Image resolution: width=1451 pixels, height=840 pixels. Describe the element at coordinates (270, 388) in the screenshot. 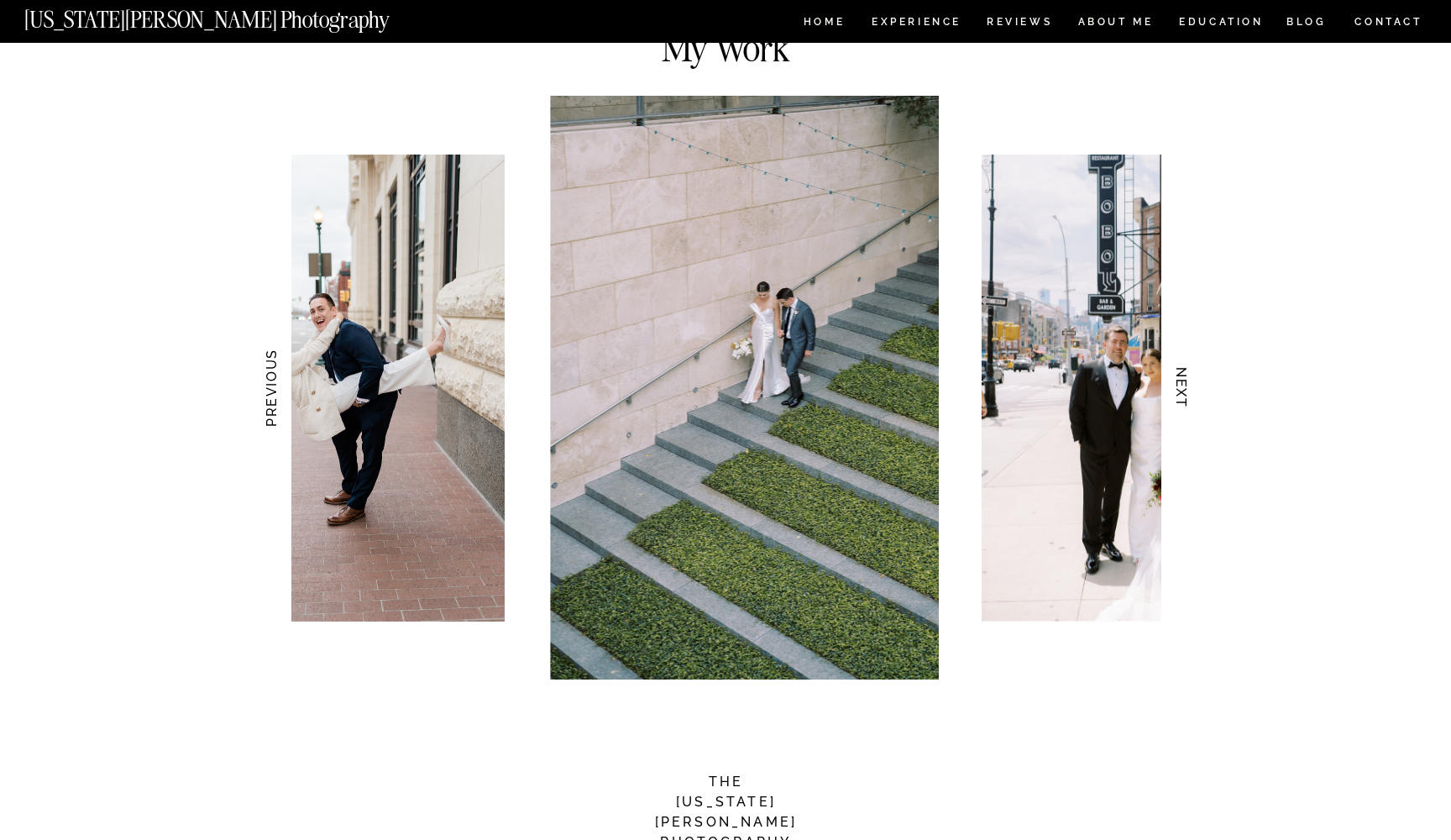

I see `h3: PREVIOUS` at that location.